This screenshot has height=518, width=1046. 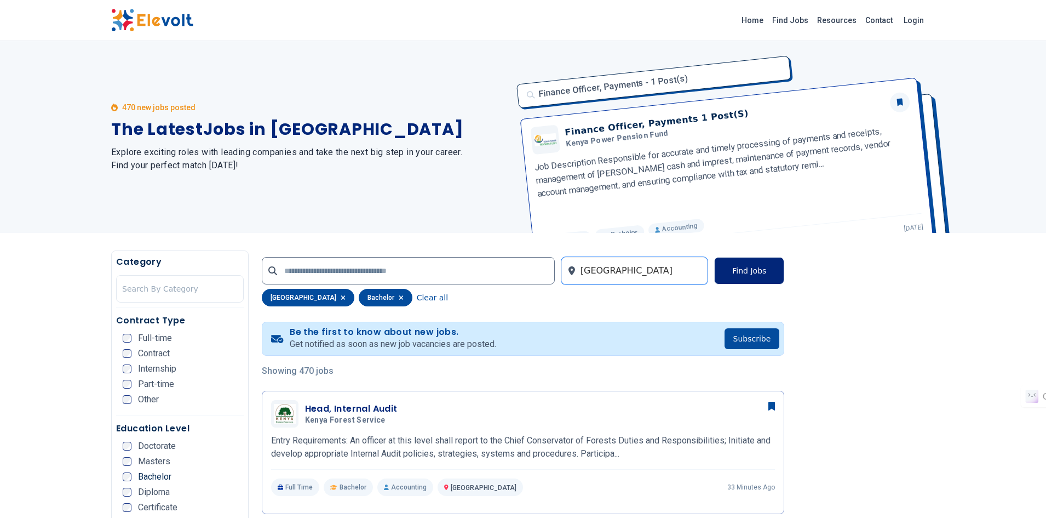 I want to click on a: Contact, so click(x=879, y=20).